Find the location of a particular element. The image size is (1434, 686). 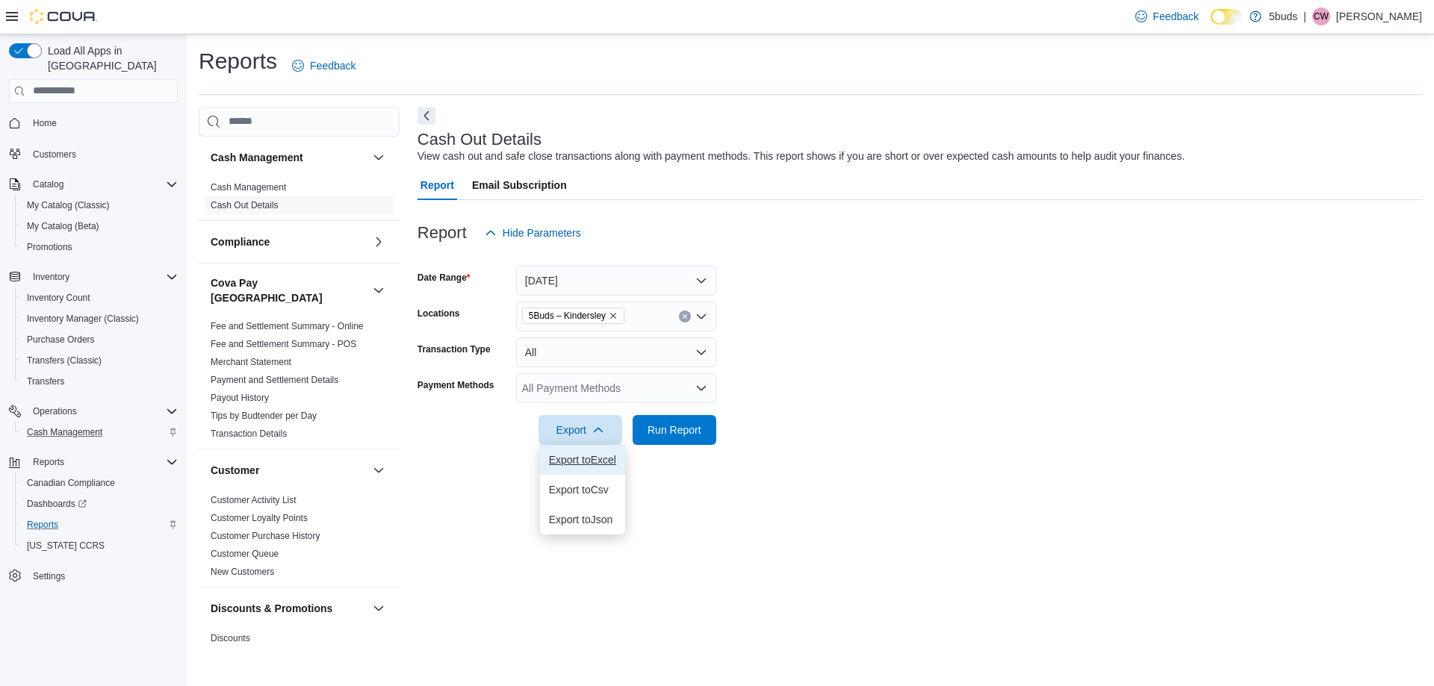

a: New Customers is located at coordinates (242, 572).